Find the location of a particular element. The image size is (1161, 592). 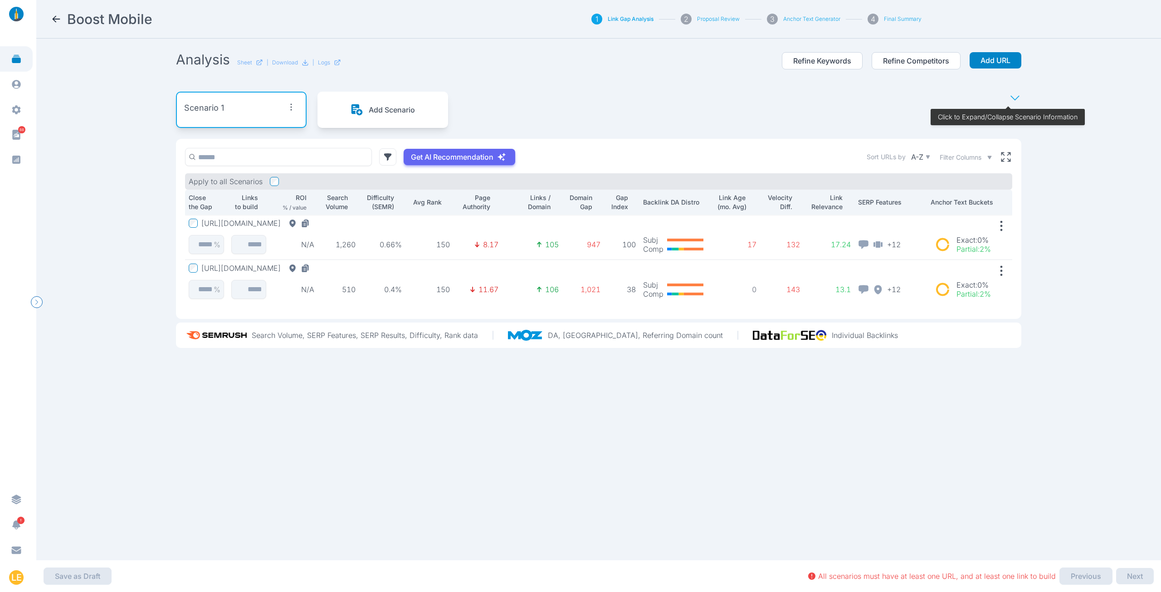

p: 143 is located at coordinates (782, 289).